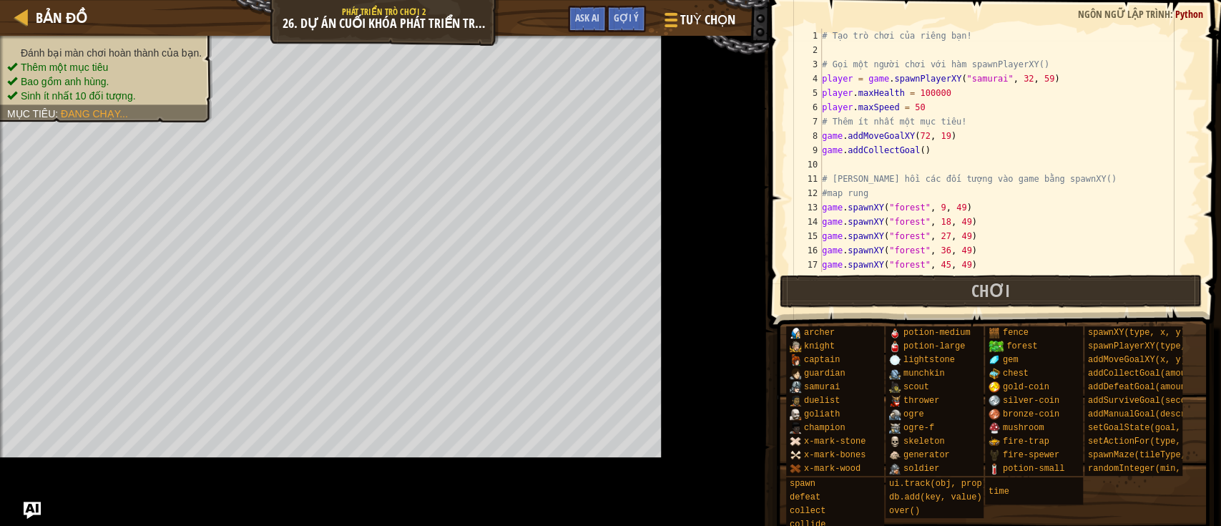  What do you see at coordinates (1031, 414) in the screenshot?
I see `span: bronze-coin` at bounding box center [1031, 414].